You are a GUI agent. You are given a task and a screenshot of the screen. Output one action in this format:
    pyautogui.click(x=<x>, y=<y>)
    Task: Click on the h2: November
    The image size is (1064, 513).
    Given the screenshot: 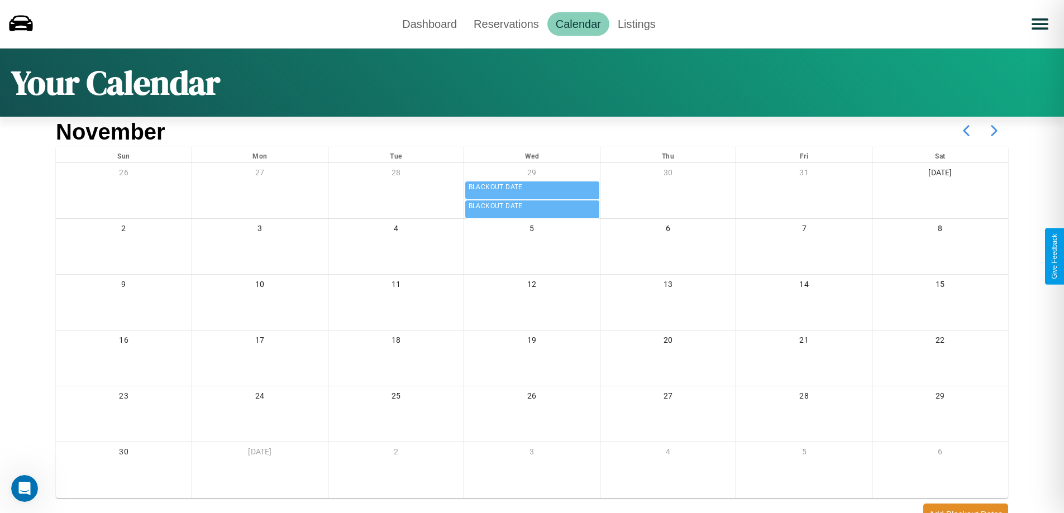 What is the action you would take?
    pyautogui.click(x=111, y=132)
    